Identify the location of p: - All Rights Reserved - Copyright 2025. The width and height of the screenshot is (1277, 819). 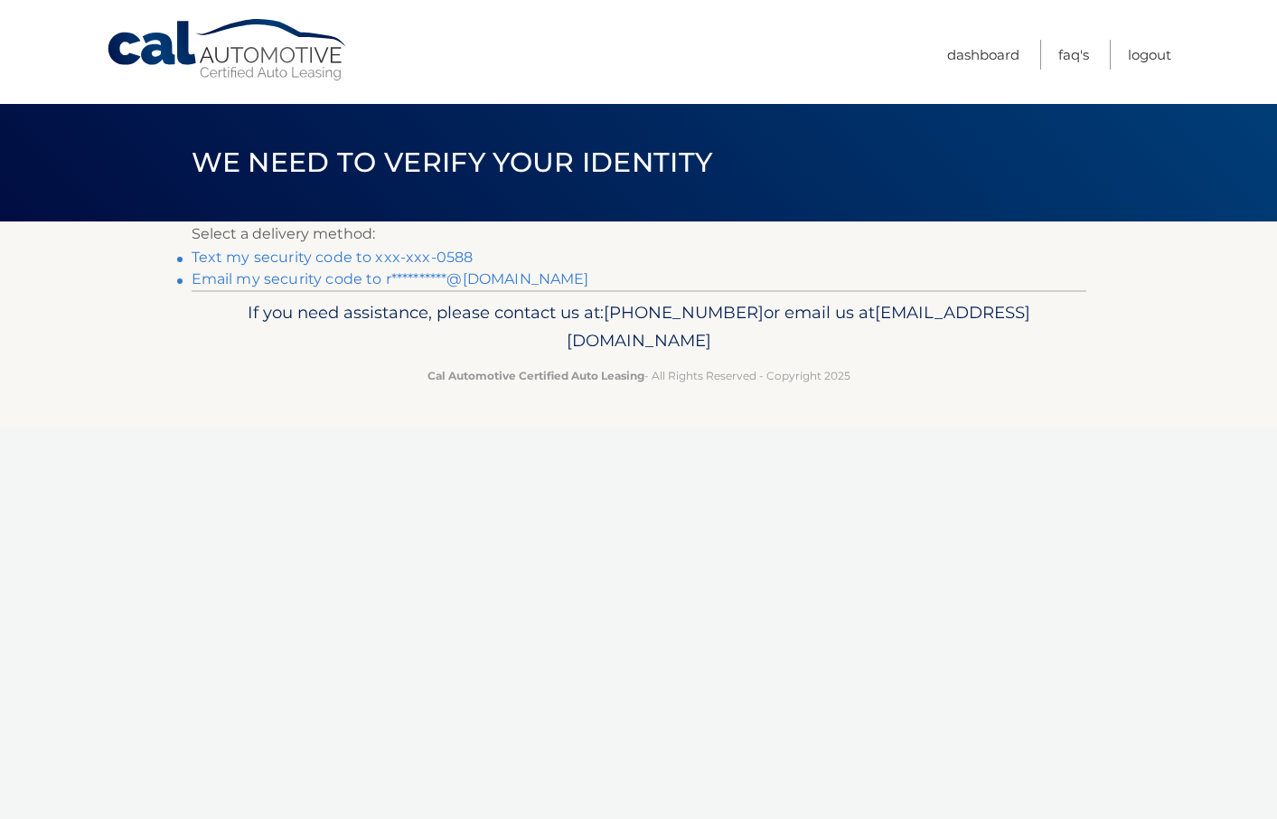
(639, 375).